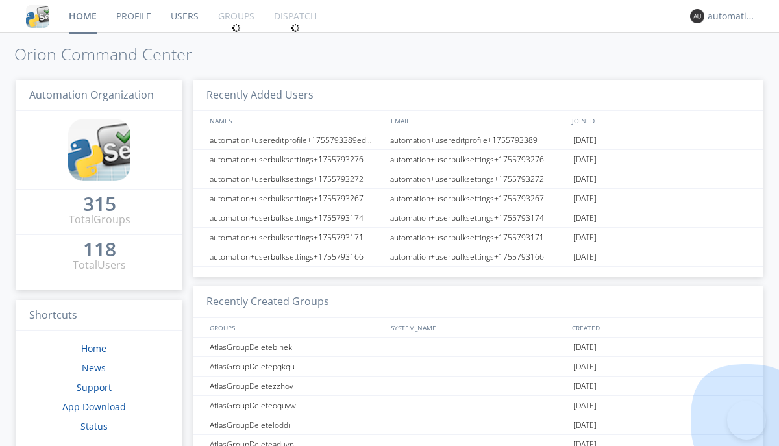  I want to click on div: automation+usereditprofile+1755793389, so click(478, 139).